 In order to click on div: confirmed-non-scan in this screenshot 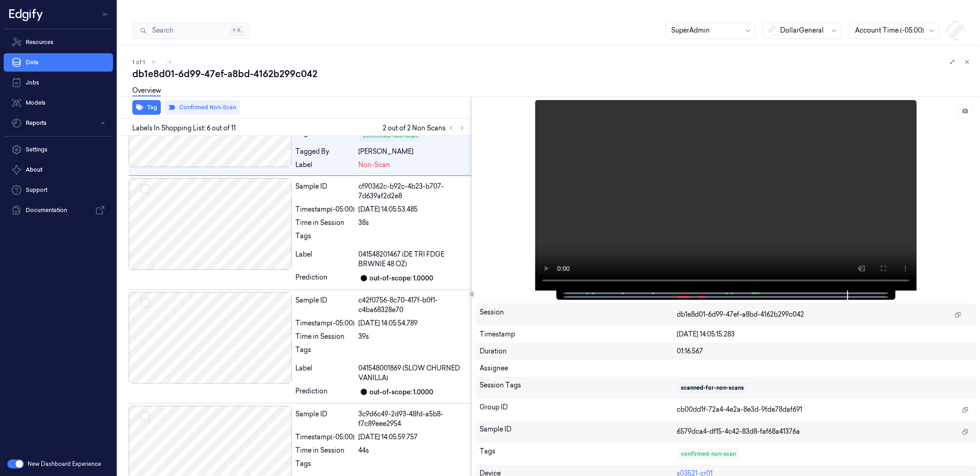, I will do `click(390, 136)`.